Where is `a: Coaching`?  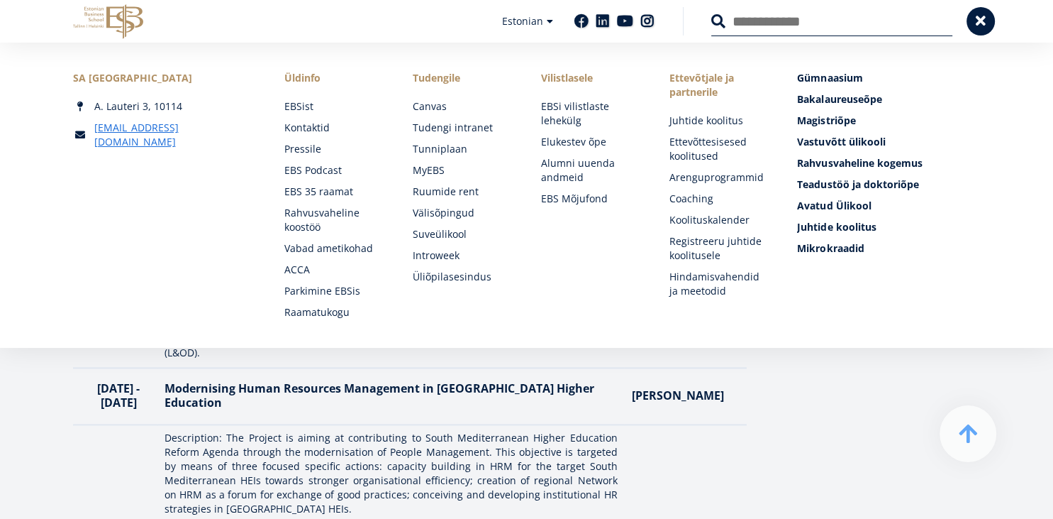
a: Coaching is located at coordinates (719, 199).